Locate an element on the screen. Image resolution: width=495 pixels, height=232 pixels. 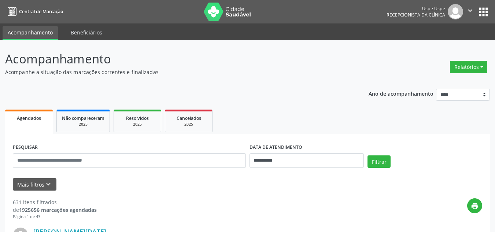
span: Resolvidos is located at coordinates (137, 118).